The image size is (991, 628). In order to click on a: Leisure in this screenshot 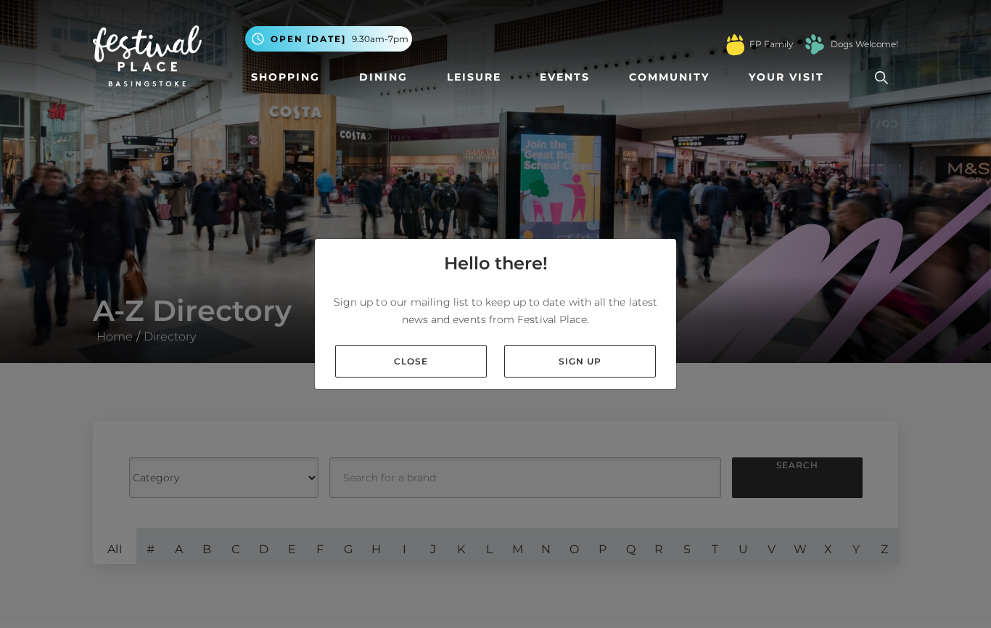, I will do `click(474, 77)`.